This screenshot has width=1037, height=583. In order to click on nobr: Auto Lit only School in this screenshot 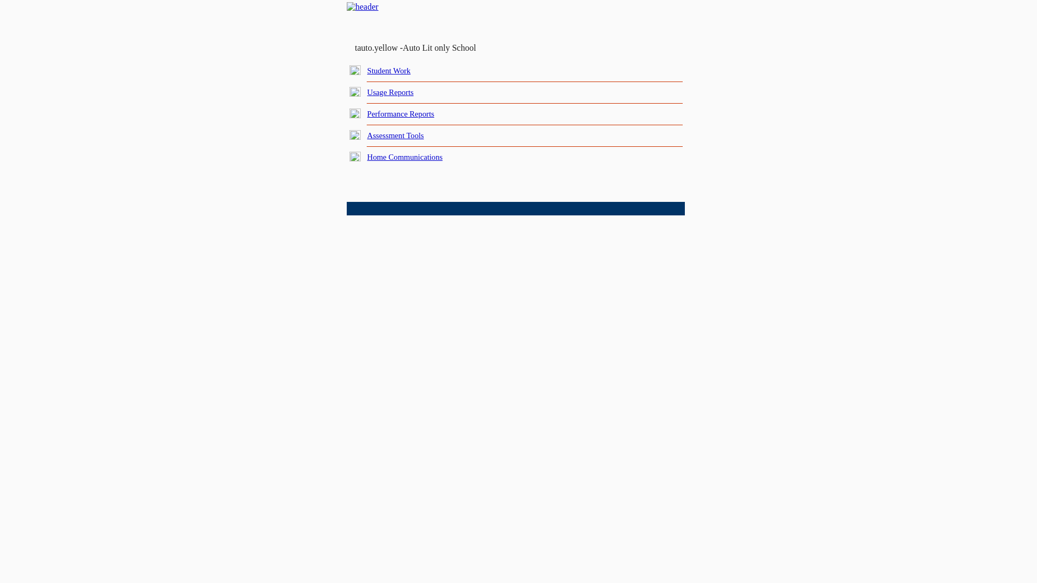, I will do `click(439, 48)`.